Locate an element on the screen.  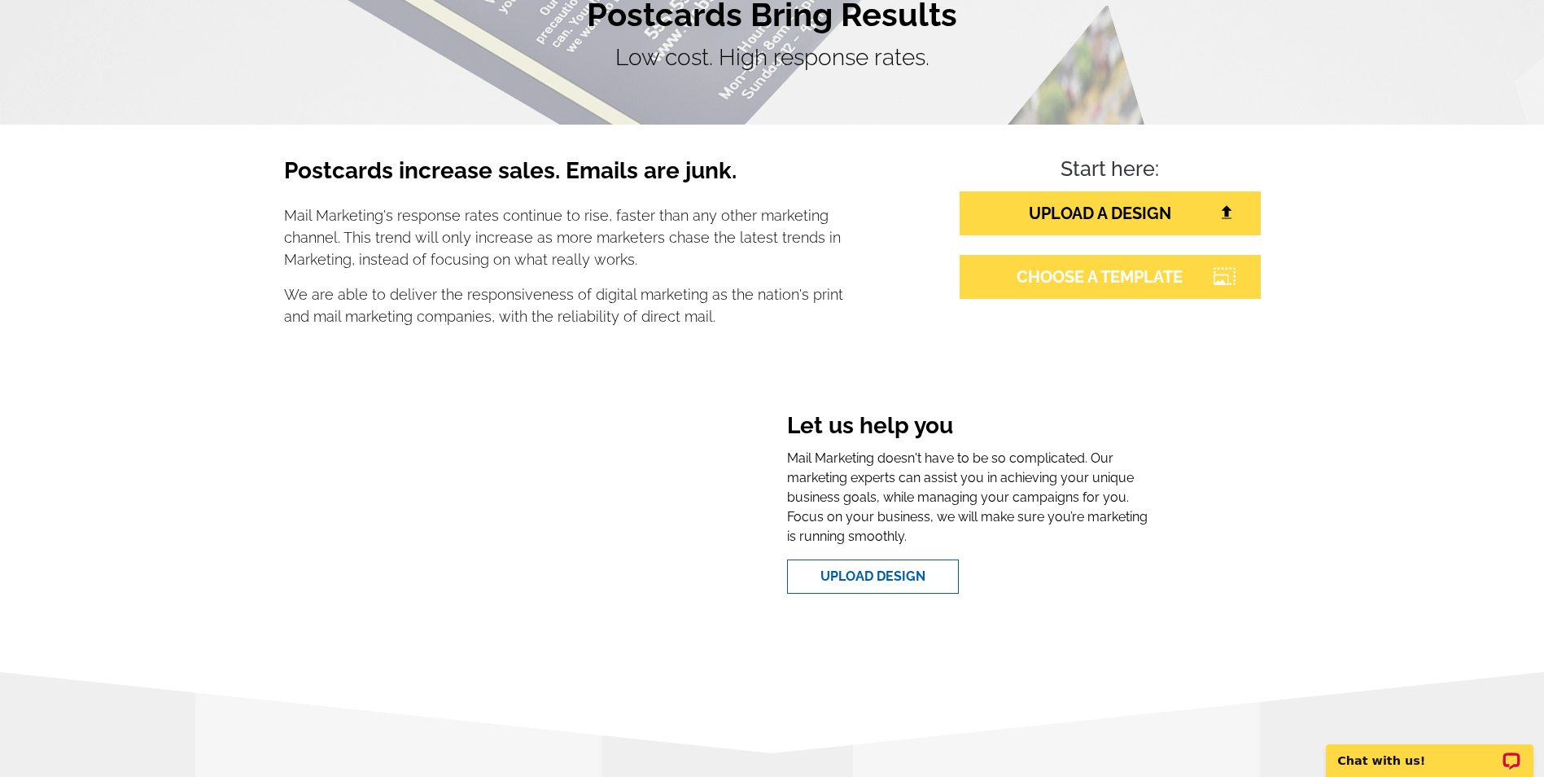
p: Mail Marketing doesn't have to be so complicated. Our marketing experts can assist you in achievi... is located at coordinates (969, 497).